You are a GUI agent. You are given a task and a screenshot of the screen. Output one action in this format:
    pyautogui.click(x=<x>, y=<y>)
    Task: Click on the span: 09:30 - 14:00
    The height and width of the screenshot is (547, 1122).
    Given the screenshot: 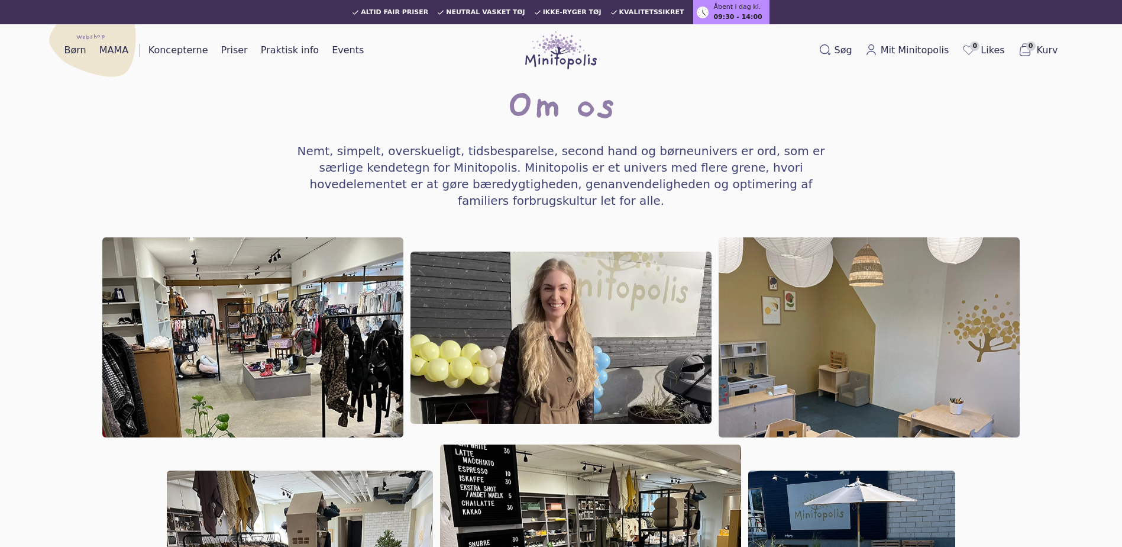 What is the action you would take?
    pyautogui.click(x=738, y=17)
    